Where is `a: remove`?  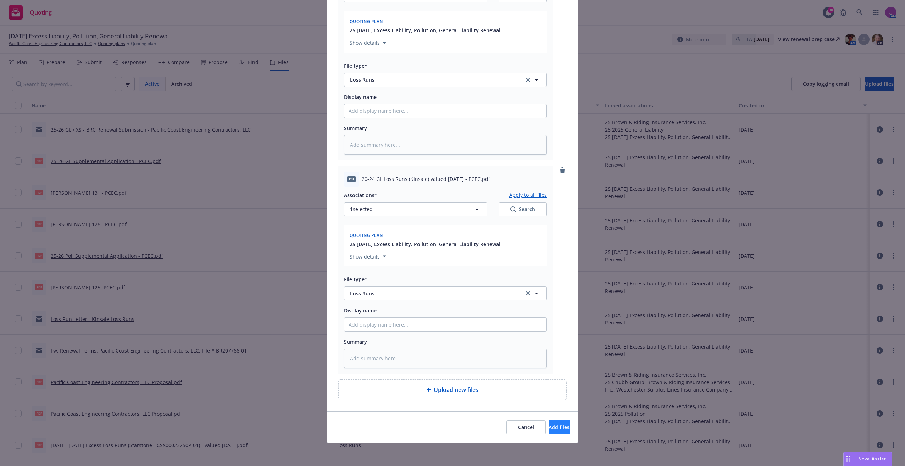
a: remove is located at coordinates (562, 170).